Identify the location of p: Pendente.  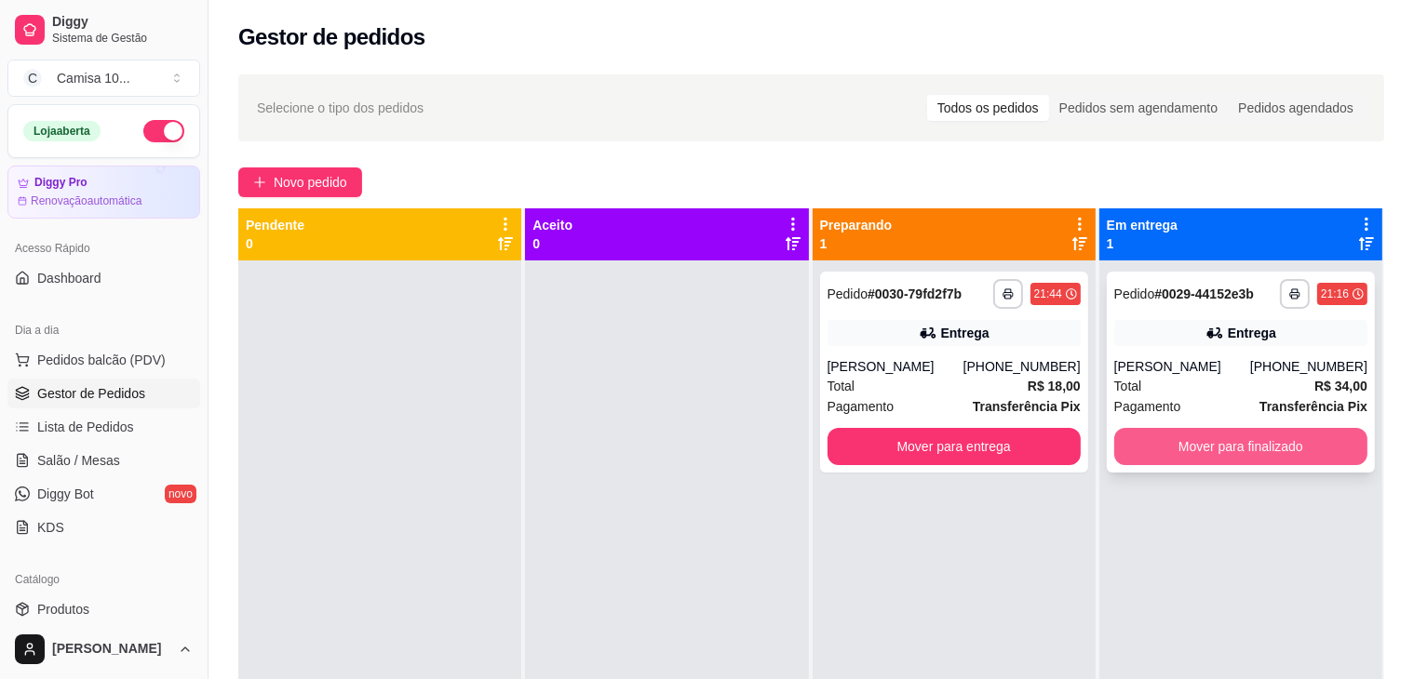
(275, 225).